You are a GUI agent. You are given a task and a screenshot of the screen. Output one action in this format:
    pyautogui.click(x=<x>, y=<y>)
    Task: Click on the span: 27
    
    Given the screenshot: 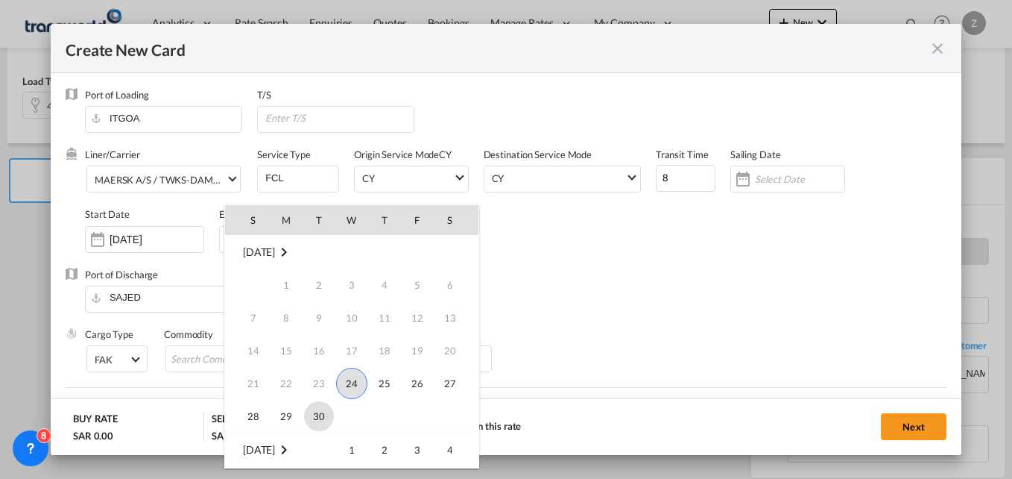 What is the action you would take?
    pyautogui.click(x=450, y=383)
    